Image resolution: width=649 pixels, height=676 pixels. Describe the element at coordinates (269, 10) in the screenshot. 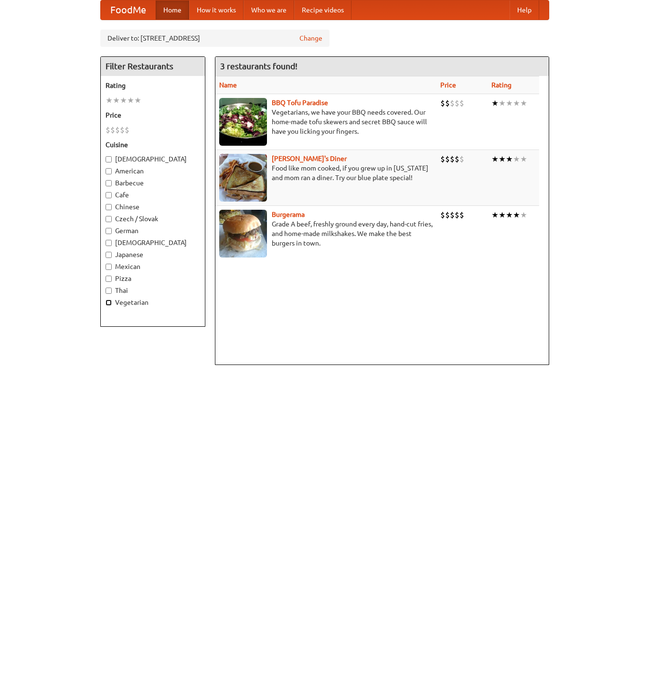

I see `a: Who we are` at that location.